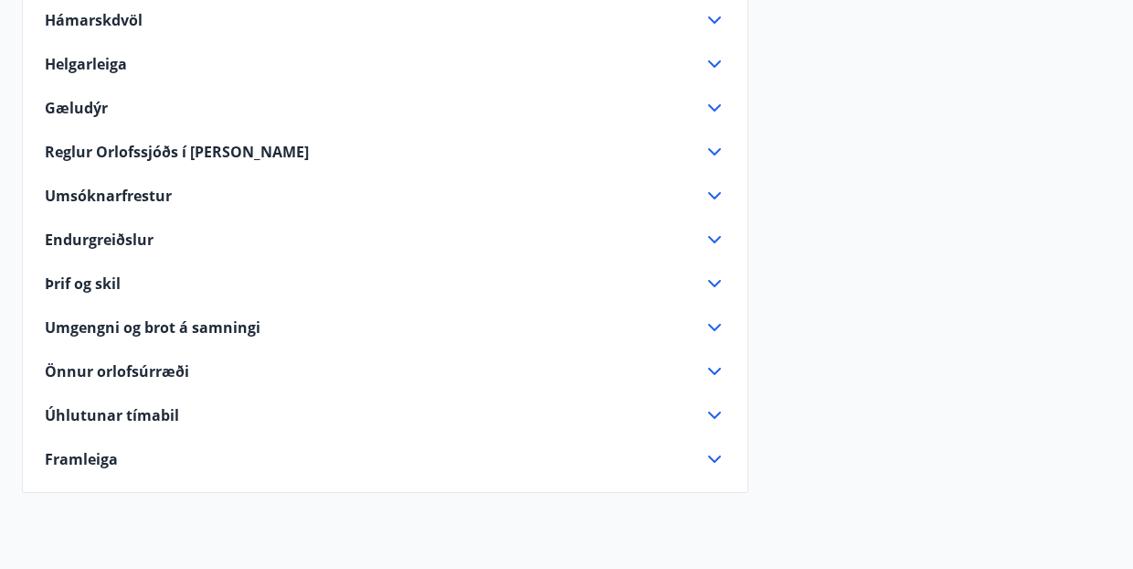  Describe the element at coordinates (117, 371) in the screenshot. I see `span: Önnur orlofsúrræði` at that location.